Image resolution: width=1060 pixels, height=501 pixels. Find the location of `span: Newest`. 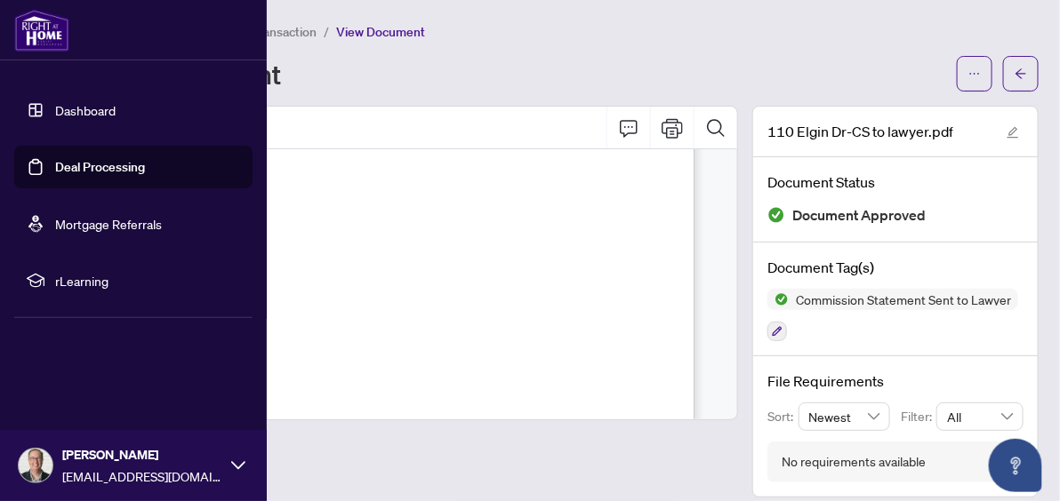

span: Newest is located at coordinates (845, 417).